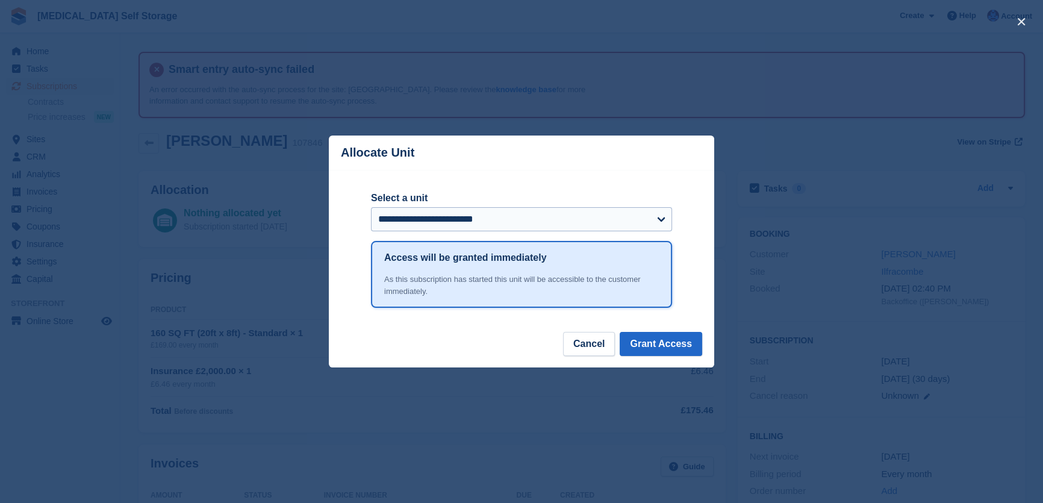 The image size is (1043, 503). I want to click on p: Allocate Unit, so click(378, 152).